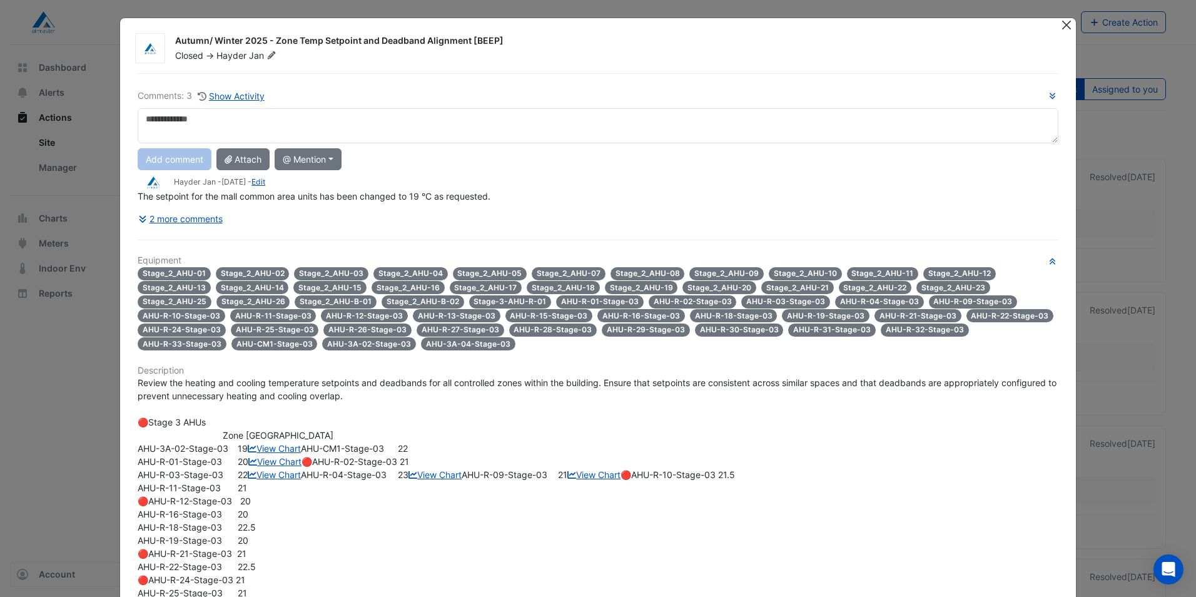 The height and width of the screenshot is (597, 1196). I want to click on button: Attach, so click(243, 159).